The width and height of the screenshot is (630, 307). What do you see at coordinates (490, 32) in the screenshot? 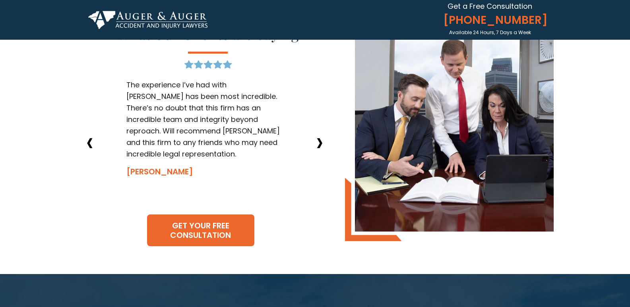
I see `span: Available 24 Hours, 7 Days a Week` at bounding box center [490, 32].